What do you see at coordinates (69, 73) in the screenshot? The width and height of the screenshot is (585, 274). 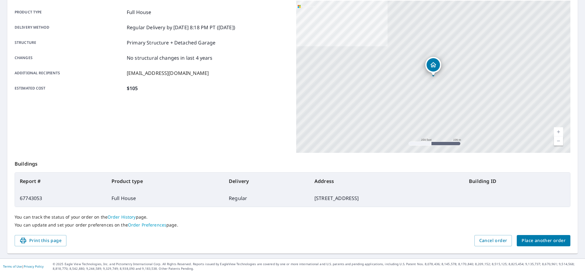 I see `p: Additional recipients` at bounding box center [69, 73].